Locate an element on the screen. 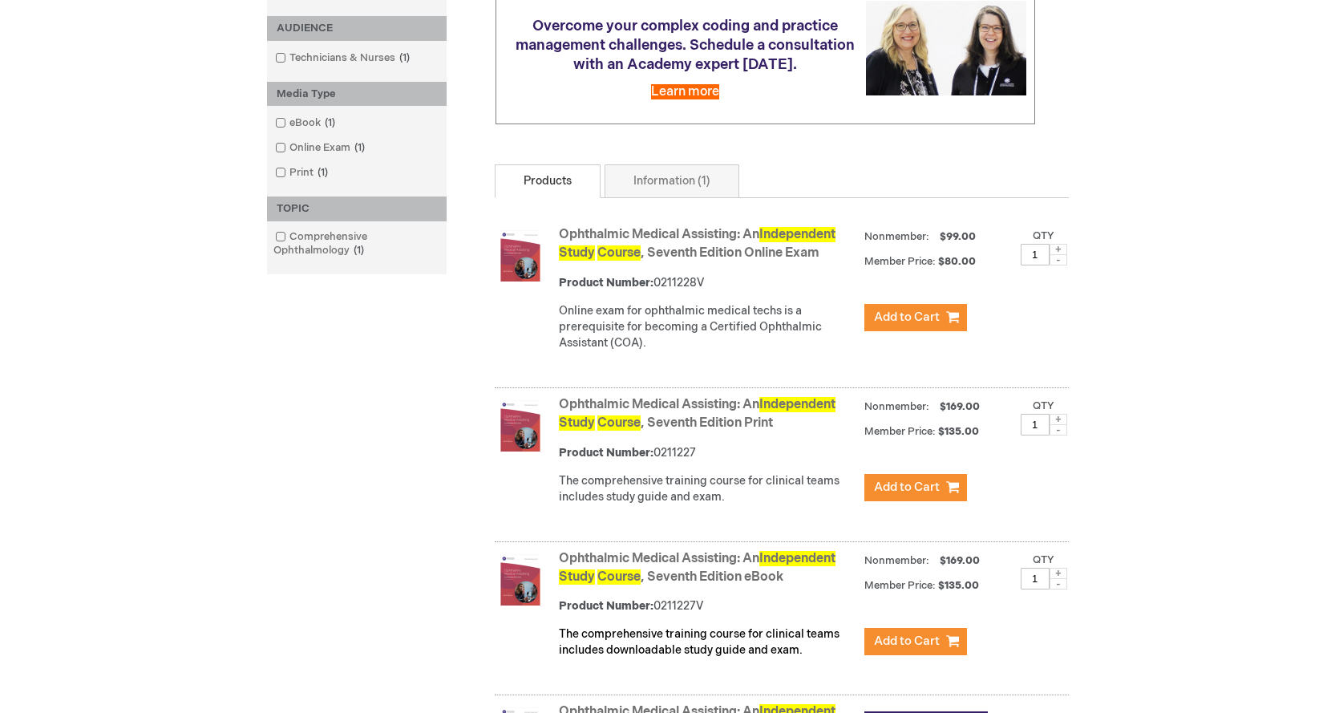  span: Overcome your complex coding and practice management challenges. Schedule a consultation with an ... is located at coordinates (685, 45).